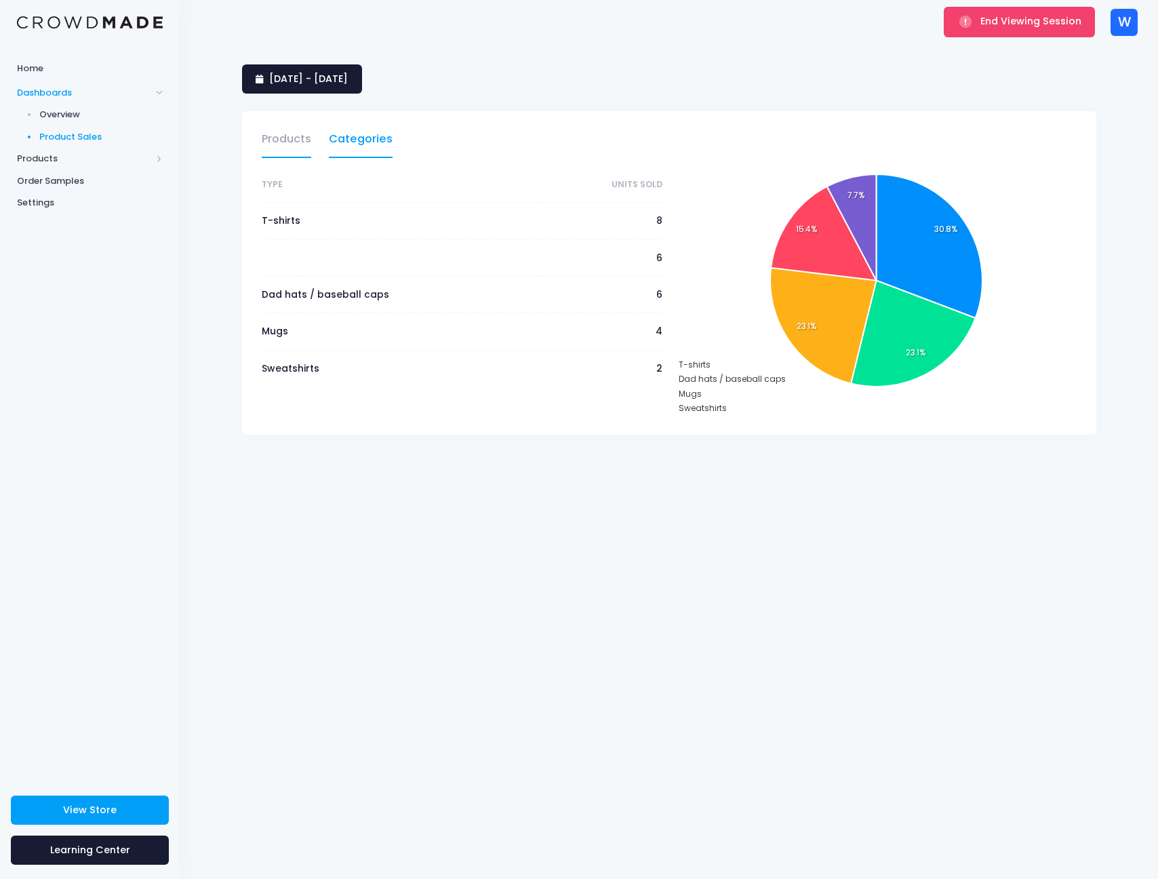 The width and height of the screenshot is (1158, 879). What do you see at coordinates (84, 159) in the screenshot?
I see `span: Products` at bounding box center [84, 159].